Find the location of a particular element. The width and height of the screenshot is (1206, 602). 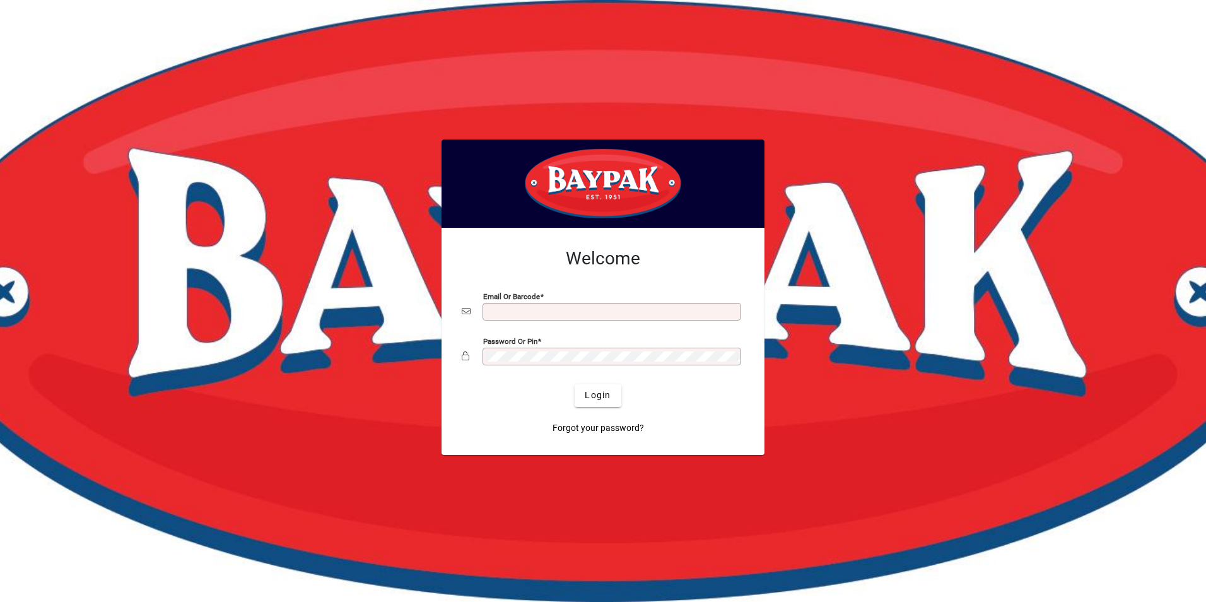

a: Forgot your password? is located at coordinates (598, 428).